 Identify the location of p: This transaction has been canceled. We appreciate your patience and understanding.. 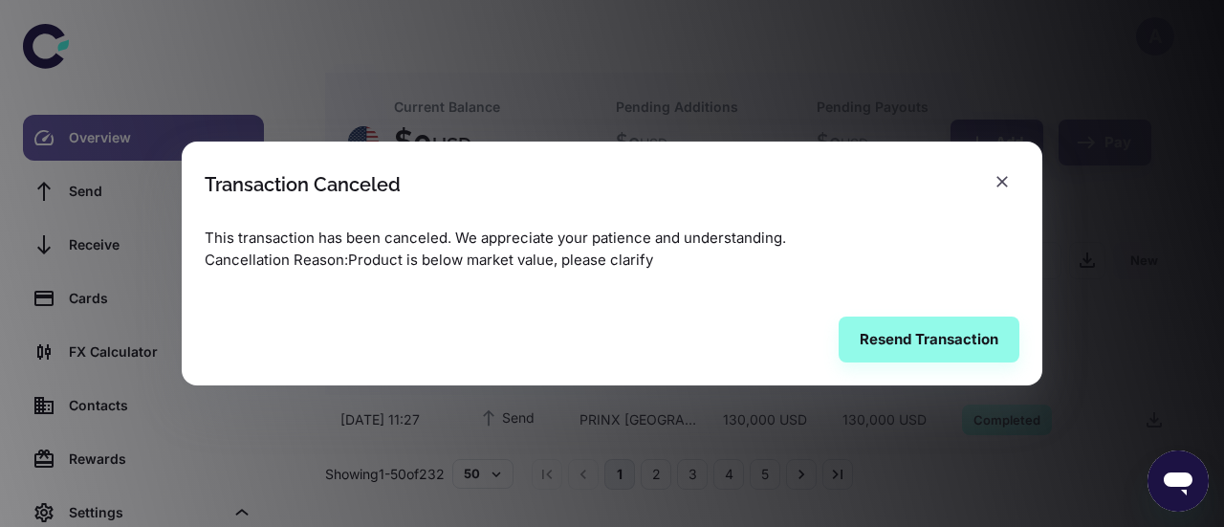
(612, 238).